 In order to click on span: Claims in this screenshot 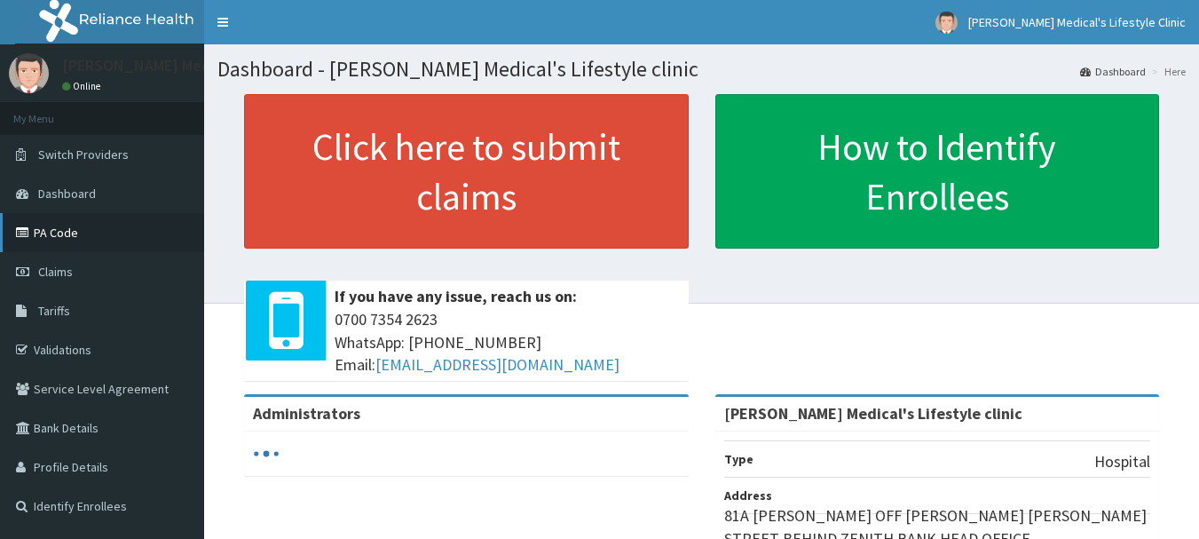, I will do `click(55, 272)`.